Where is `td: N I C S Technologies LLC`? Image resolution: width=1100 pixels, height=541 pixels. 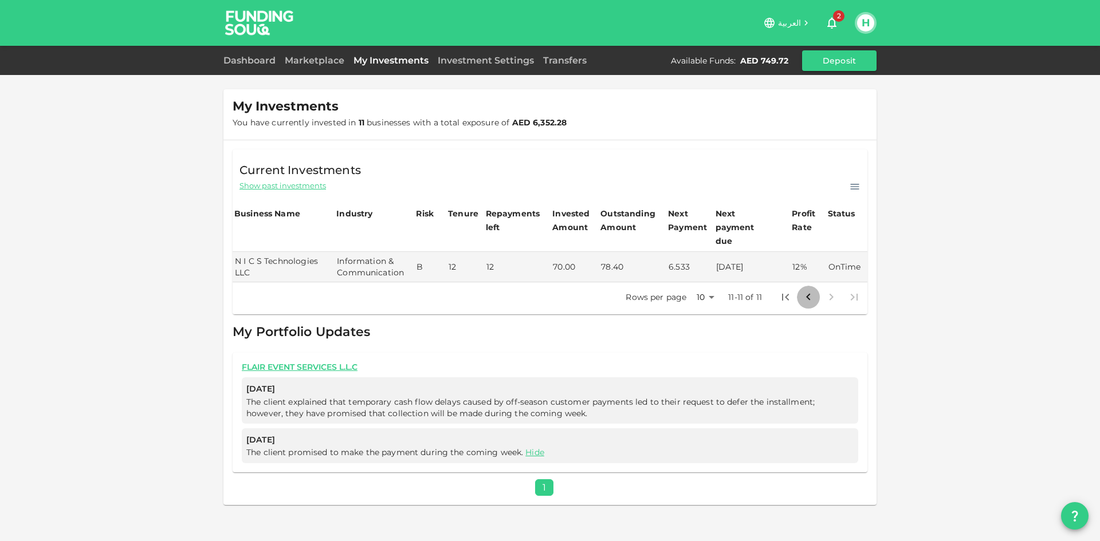 td: N I C S Technologies LLC is located at coordinates (284, 267).